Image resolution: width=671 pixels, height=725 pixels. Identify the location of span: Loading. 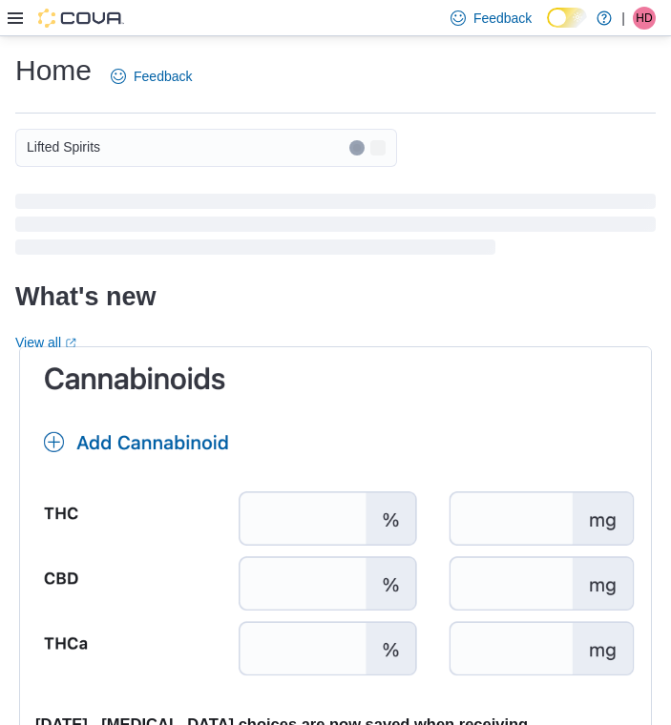
(335, 228).